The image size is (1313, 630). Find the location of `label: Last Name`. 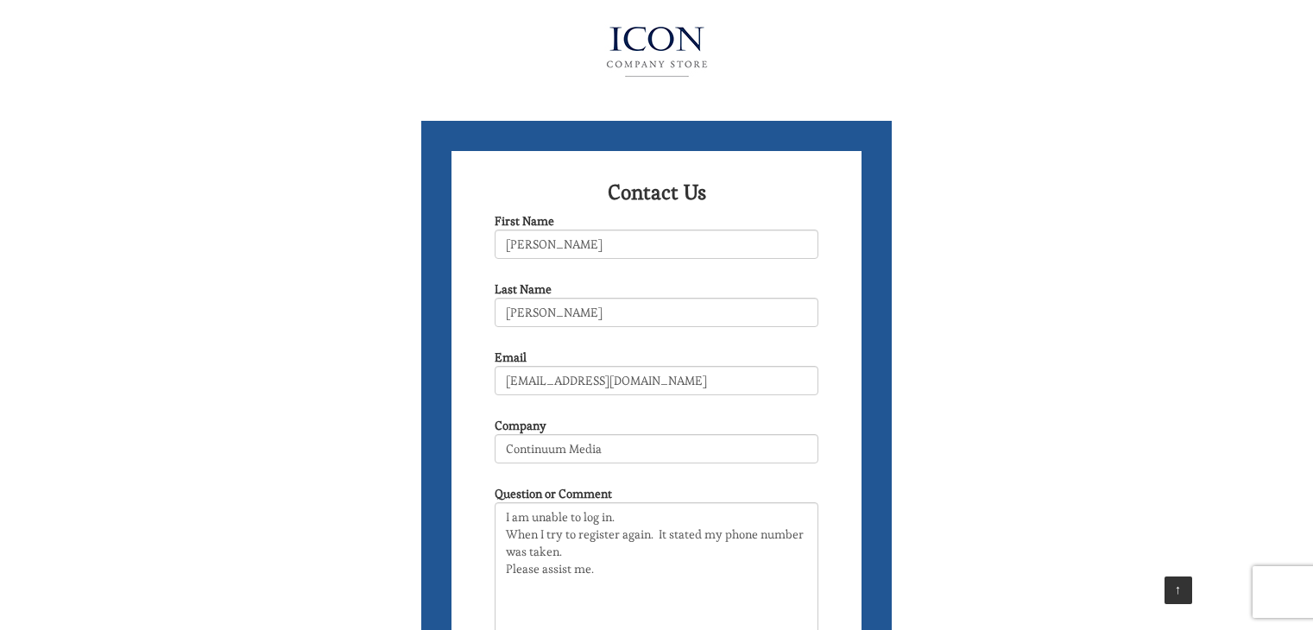

label: Last Name is located at coordinates (523, 289).